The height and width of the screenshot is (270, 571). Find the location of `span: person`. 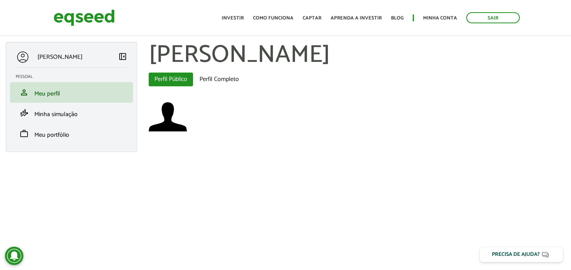

span: person is located at coordinates (24, 93).